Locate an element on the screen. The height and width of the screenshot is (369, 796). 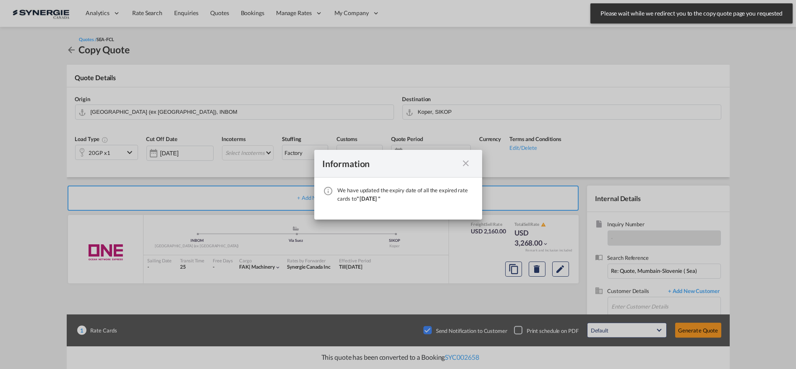
md-dialog: We have ... is located at coordinates (398, 185).